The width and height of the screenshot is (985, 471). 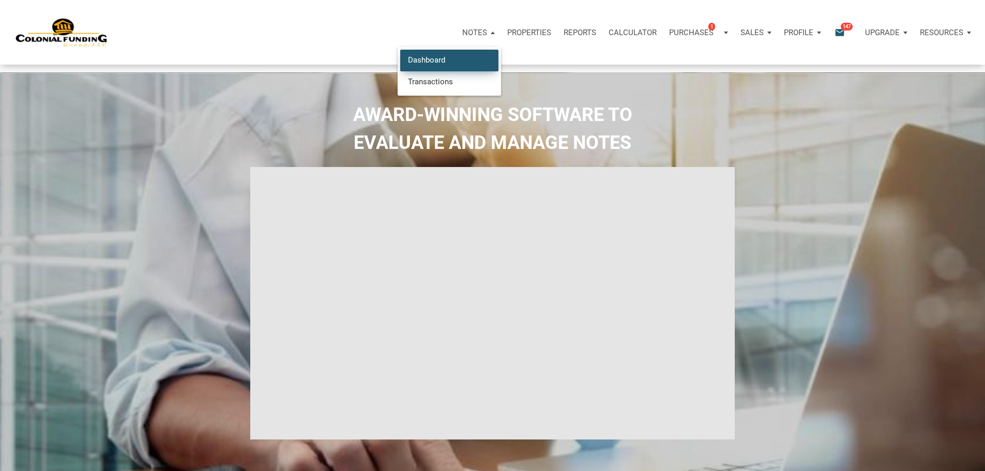 What do you see at coordinates (946, 33) in the screenshot?
I see `a: Resources` at bounding box center [946, 33].